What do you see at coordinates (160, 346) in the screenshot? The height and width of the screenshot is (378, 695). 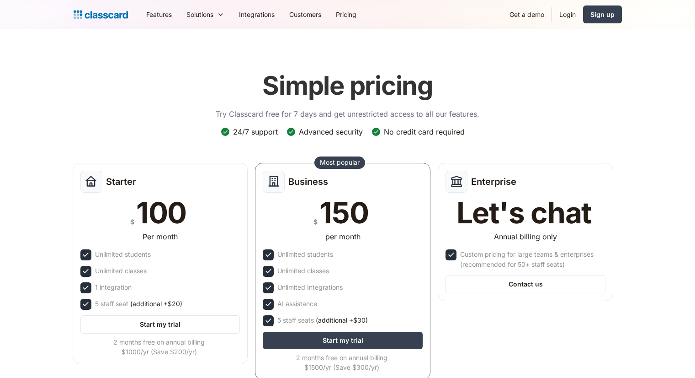 I see `div: 2 months free on annual billing $1000/yr (Save $200/yr)` at bounding box center [160, 346].